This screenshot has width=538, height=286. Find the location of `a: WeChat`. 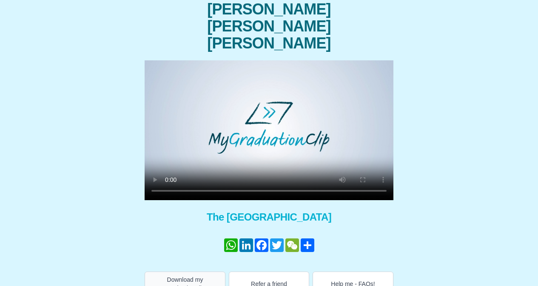

a: WeChat is located at coordinates (292, 245).